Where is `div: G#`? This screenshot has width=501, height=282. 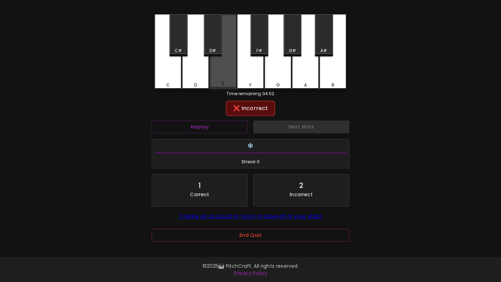 div: G# is located at coordinates (292, 51).